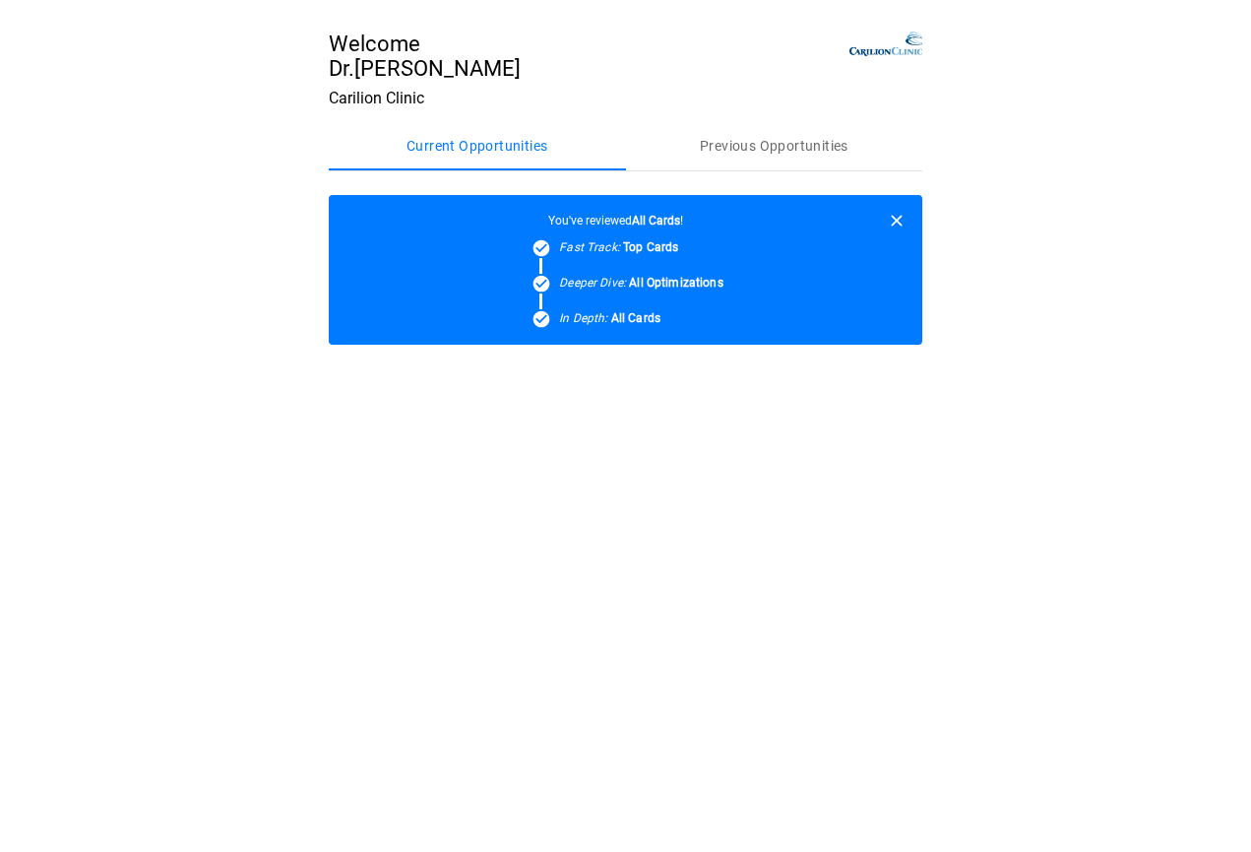 This screenshot has height=852, width=1251. Describe the element at coordinates (477, 147) in the screenshot. I see `span: Current Opportunities` at that location.